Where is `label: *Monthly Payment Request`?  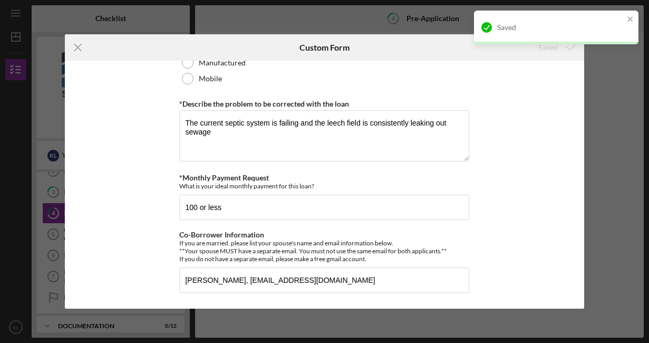
label: *Monthly Payment Request is located at coordinates (224, 177).